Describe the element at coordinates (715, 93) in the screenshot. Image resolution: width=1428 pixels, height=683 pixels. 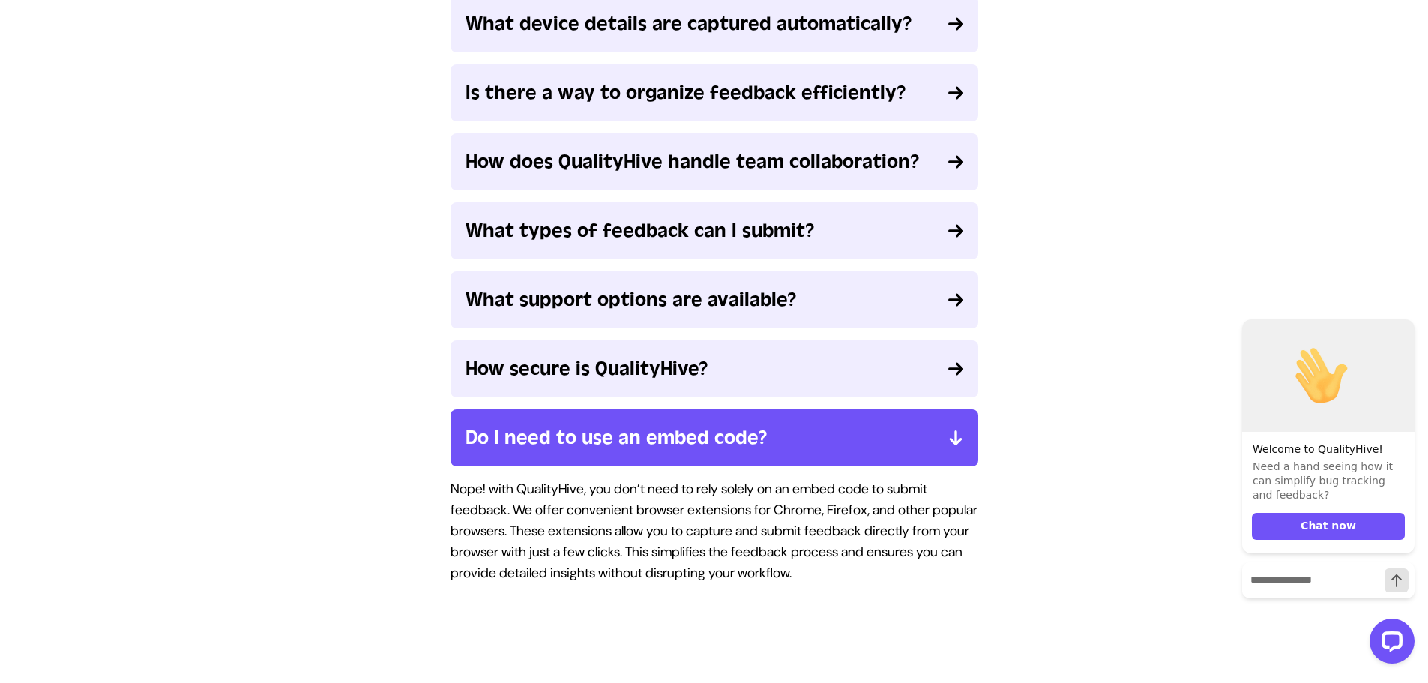
I see `button: Is there a way to organize feedback efficiently?` at that location.